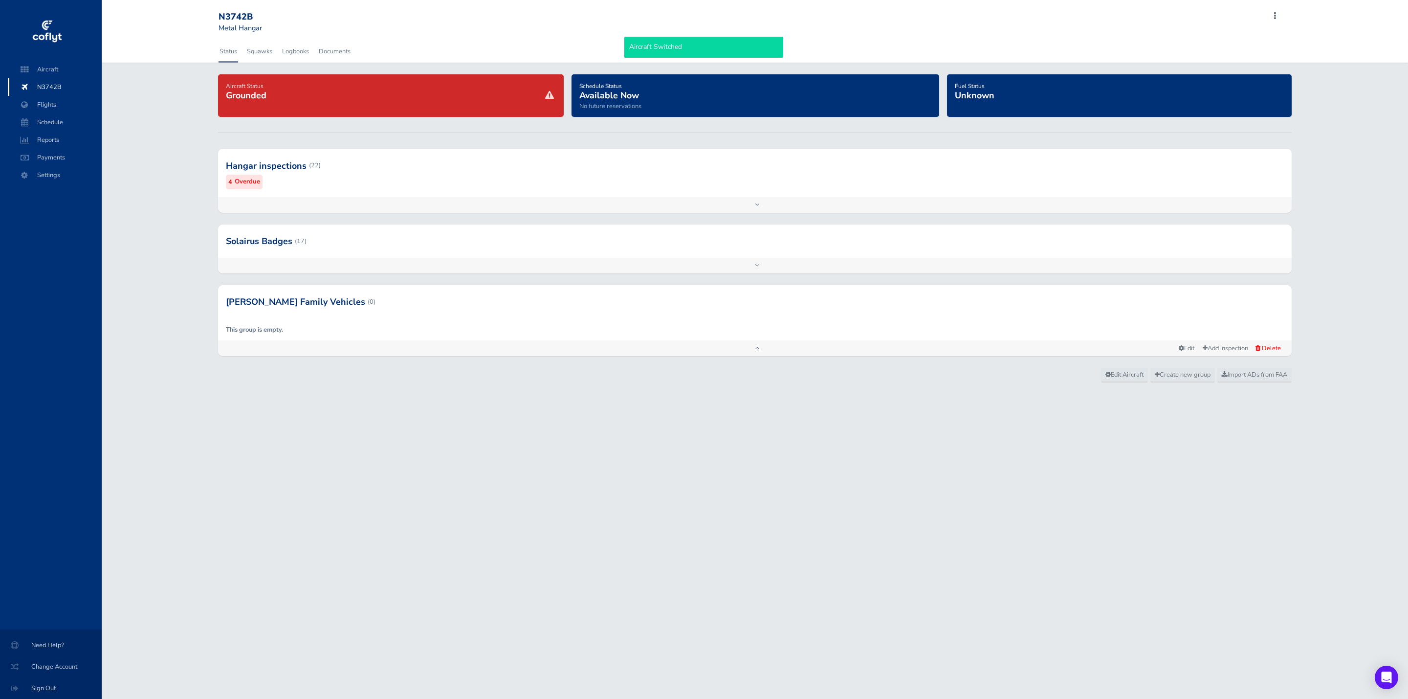 The width and height of the screenshot is (1408, 699). Describe the element at coordinates (246, 95) in the screenshot. I see `span: Grounded` at that location.